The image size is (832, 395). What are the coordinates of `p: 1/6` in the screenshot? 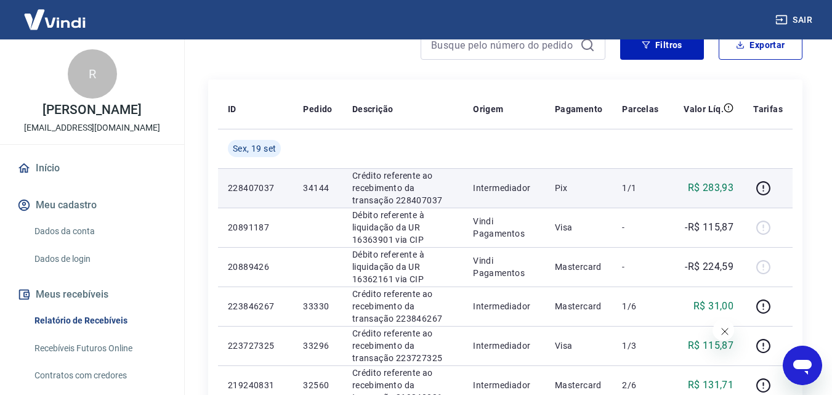 It's located at (640, 306).